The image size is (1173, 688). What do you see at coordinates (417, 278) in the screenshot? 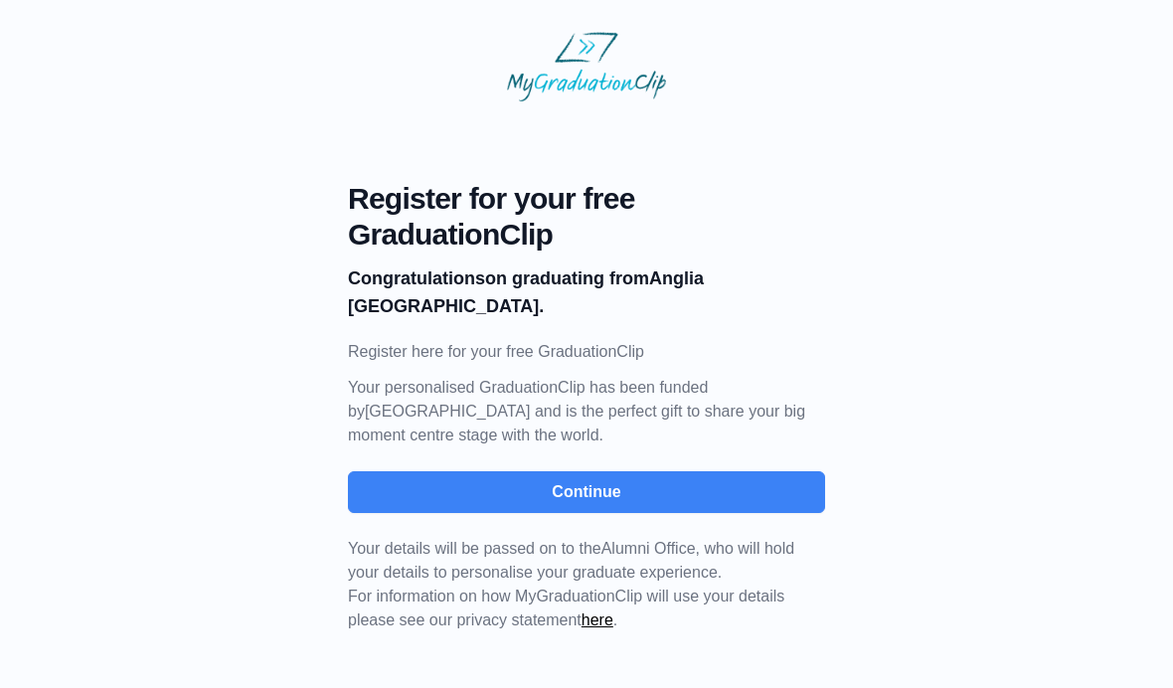
I see `b: Congratulations` at bounding box center [417, 278].